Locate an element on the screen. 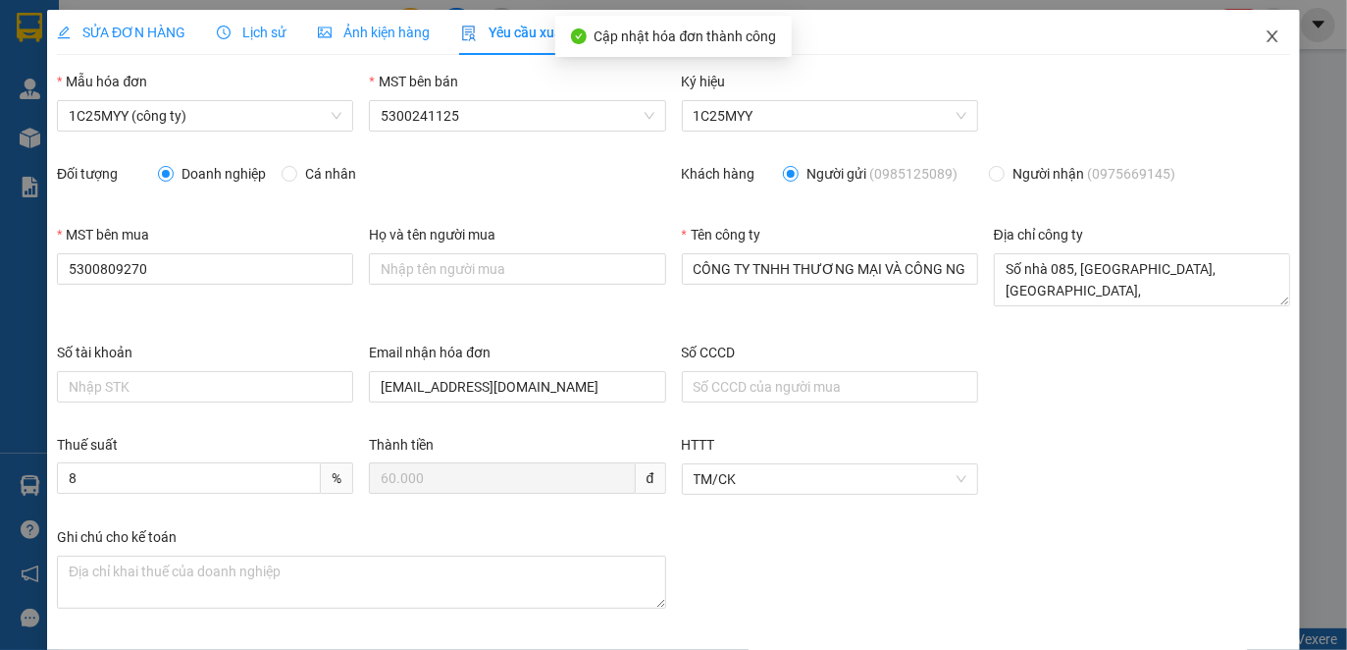 The width and height of the screenshot is (1347, 650). label: Email nhận hóa đơn is located at coordinates (430, 352).